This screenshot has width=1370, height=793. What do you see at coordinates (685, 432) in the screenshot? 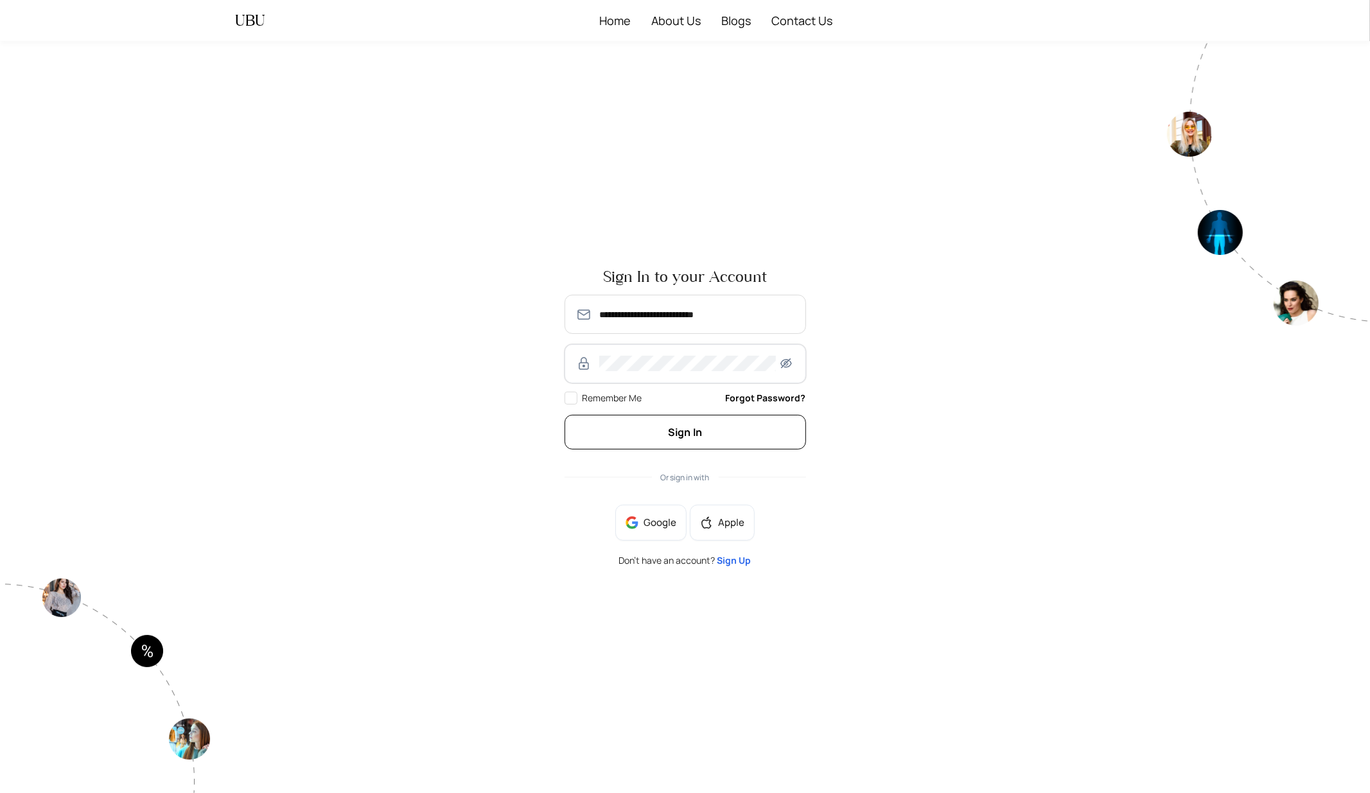
I see `span: Sign In` at bounding box center [685, 432].